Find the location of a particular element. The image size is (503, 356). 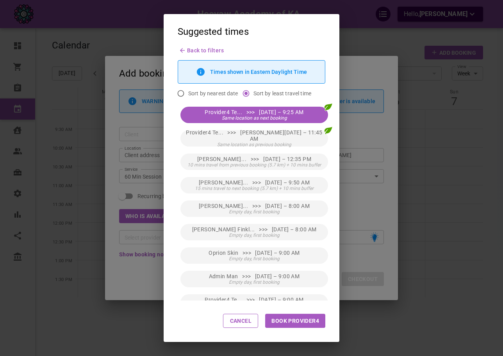

button: Back to filters is located at coordinates (201, 50).